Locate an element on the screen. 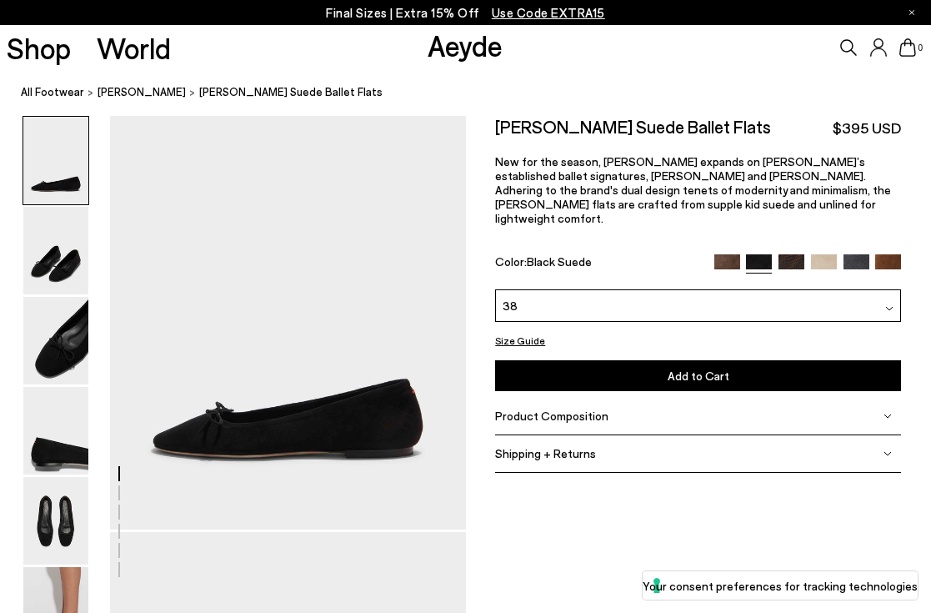 The height and width of the screenshot is (613, 931). span: Product Composition is located at coordinates (552, 415).